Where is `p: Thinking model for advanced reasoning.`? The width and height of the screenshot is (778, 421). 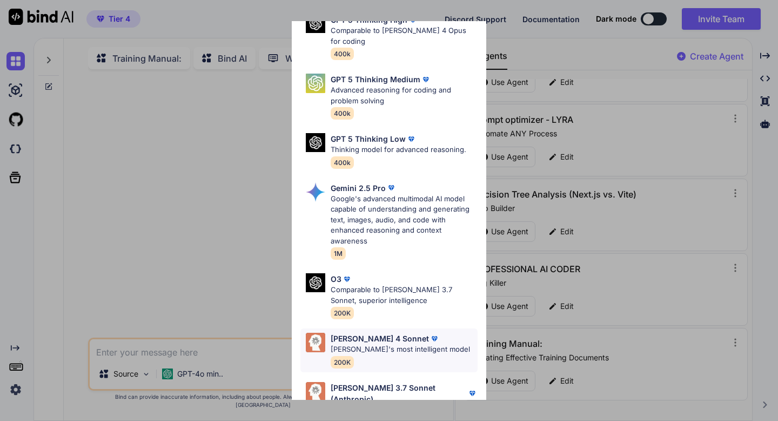
p: Thinking model for advanced reasoning. is located at coordinates (398, 150).